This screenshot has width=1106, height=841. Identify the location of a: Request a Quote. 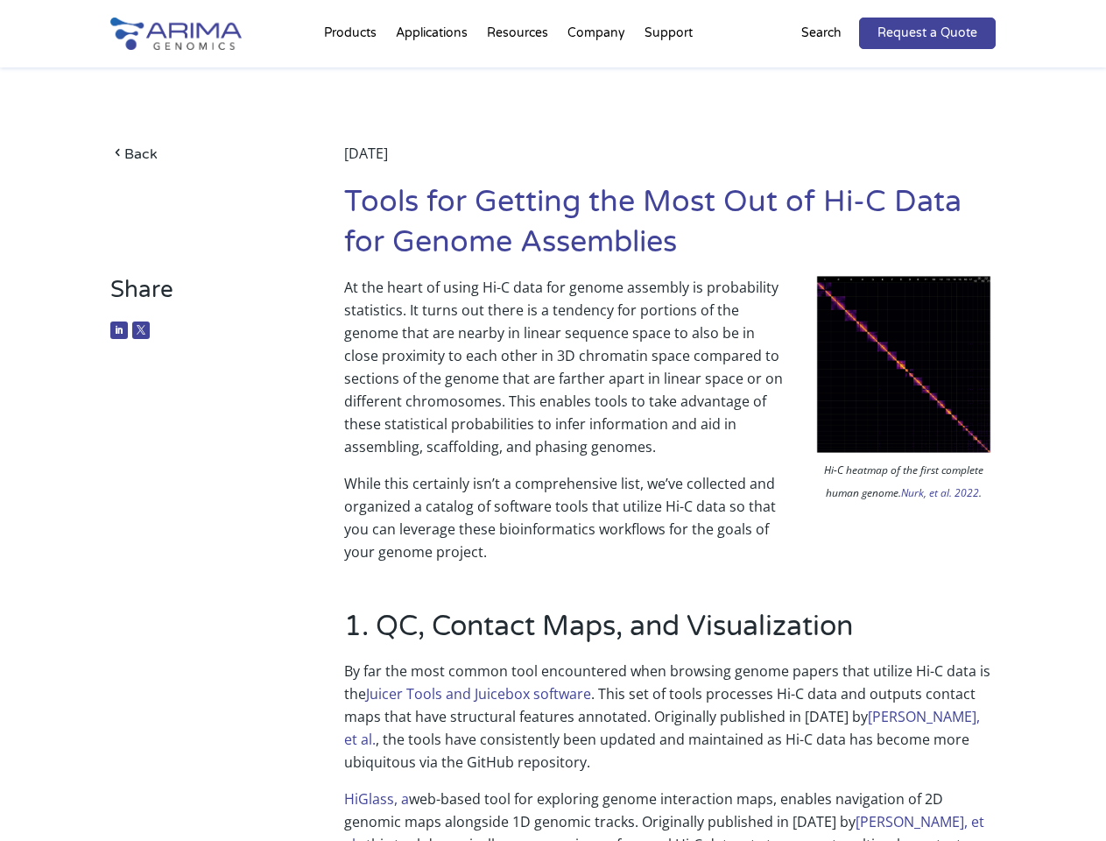
(927, 33).